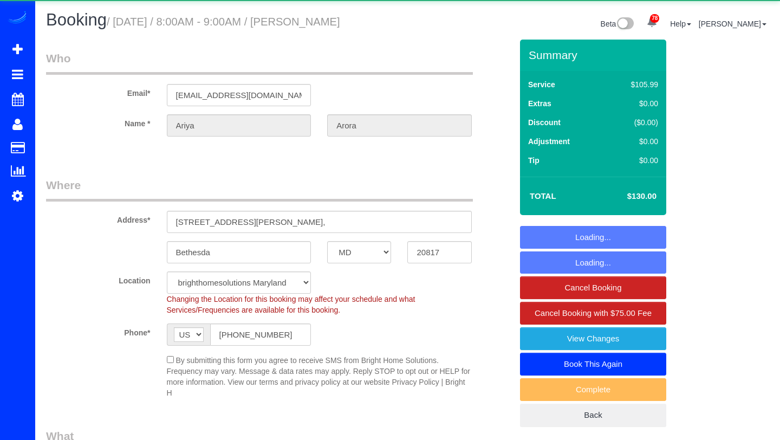  I want to click on a: 78, so click(652, 23).